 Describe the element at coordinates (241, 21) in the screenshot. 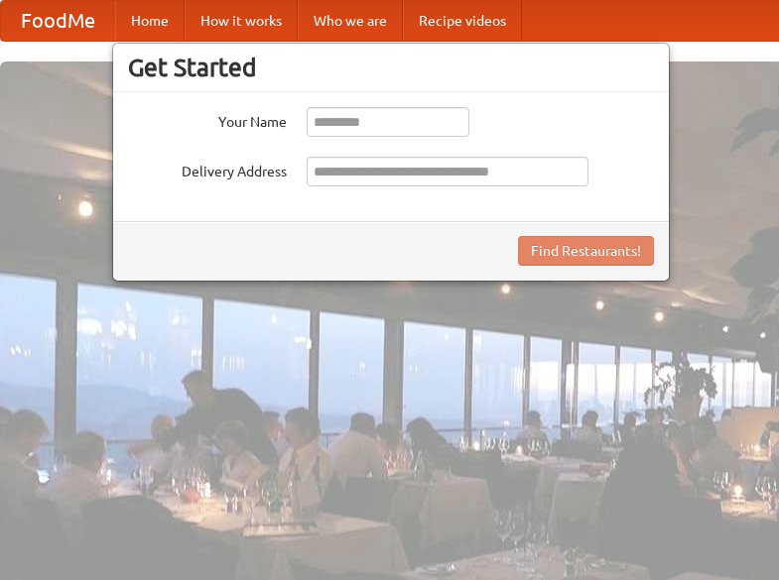

I see `a: How it works` at that location.